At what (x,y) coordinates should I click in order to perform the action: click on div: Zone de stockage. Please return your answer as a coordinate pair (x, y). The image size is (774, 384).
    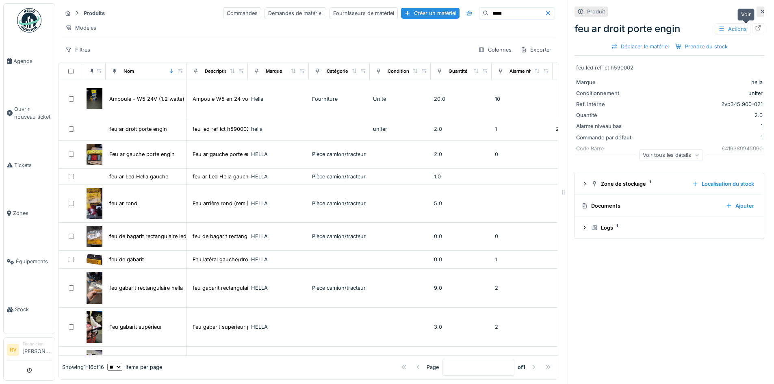
    Looking at the image, I should click on (638, 184).